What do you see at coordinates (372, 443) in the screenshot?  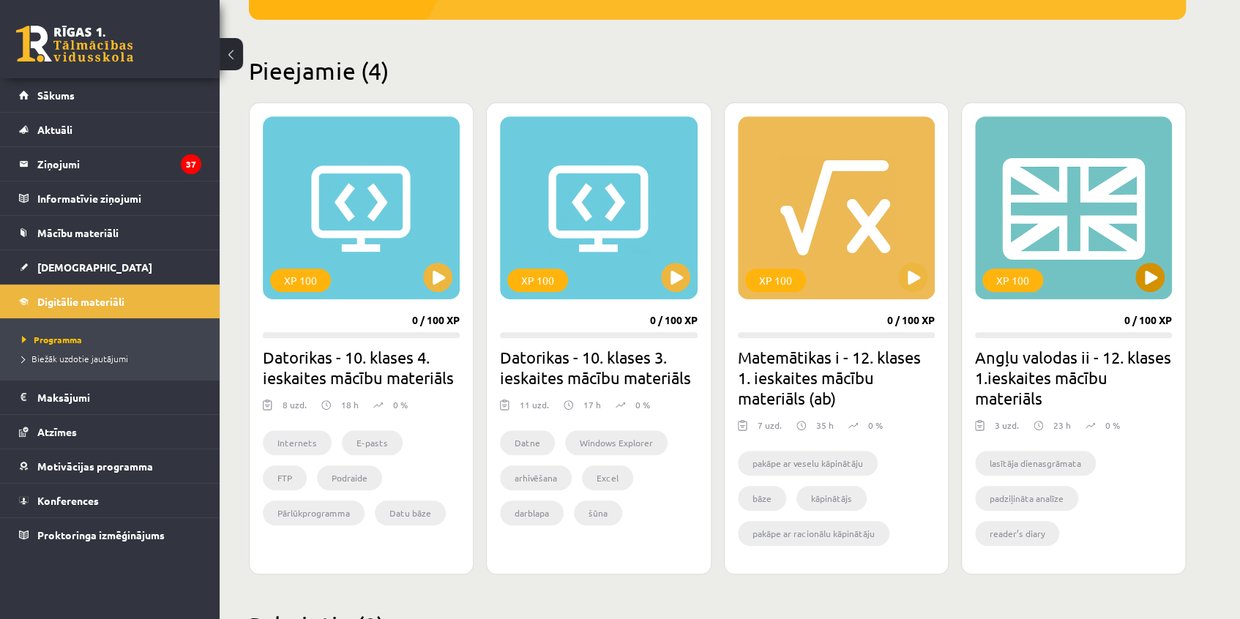 I see `li: E-pasts` at bounding box center [372, 443].